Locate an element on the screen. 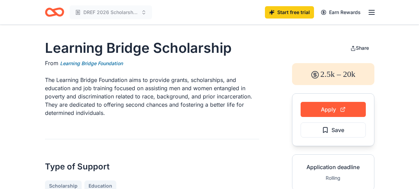 Image resolution: width=419 pixels, height=189 pixels. a: Earn Rewards is located at coordinates (341, 12).